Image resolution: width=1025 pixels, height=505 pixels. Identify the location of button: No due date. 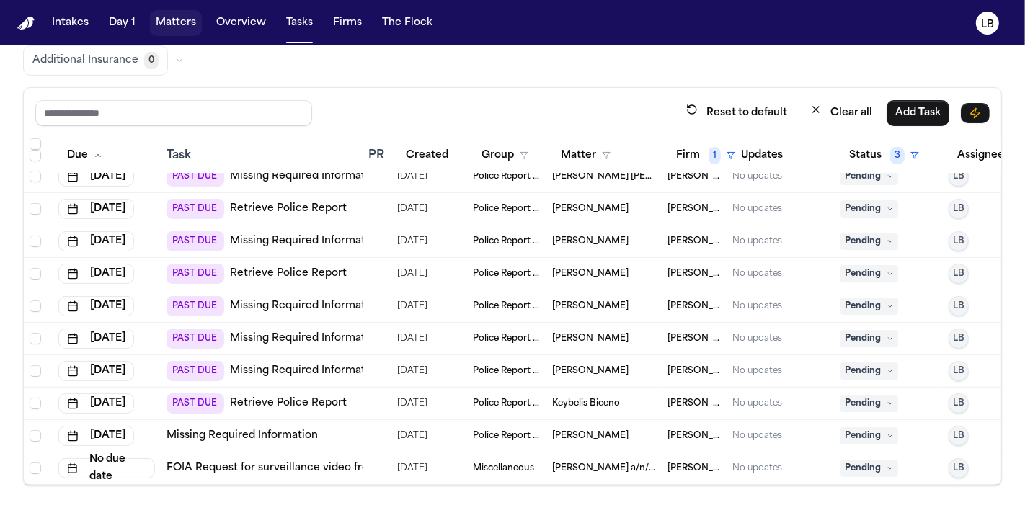
(107, 468).